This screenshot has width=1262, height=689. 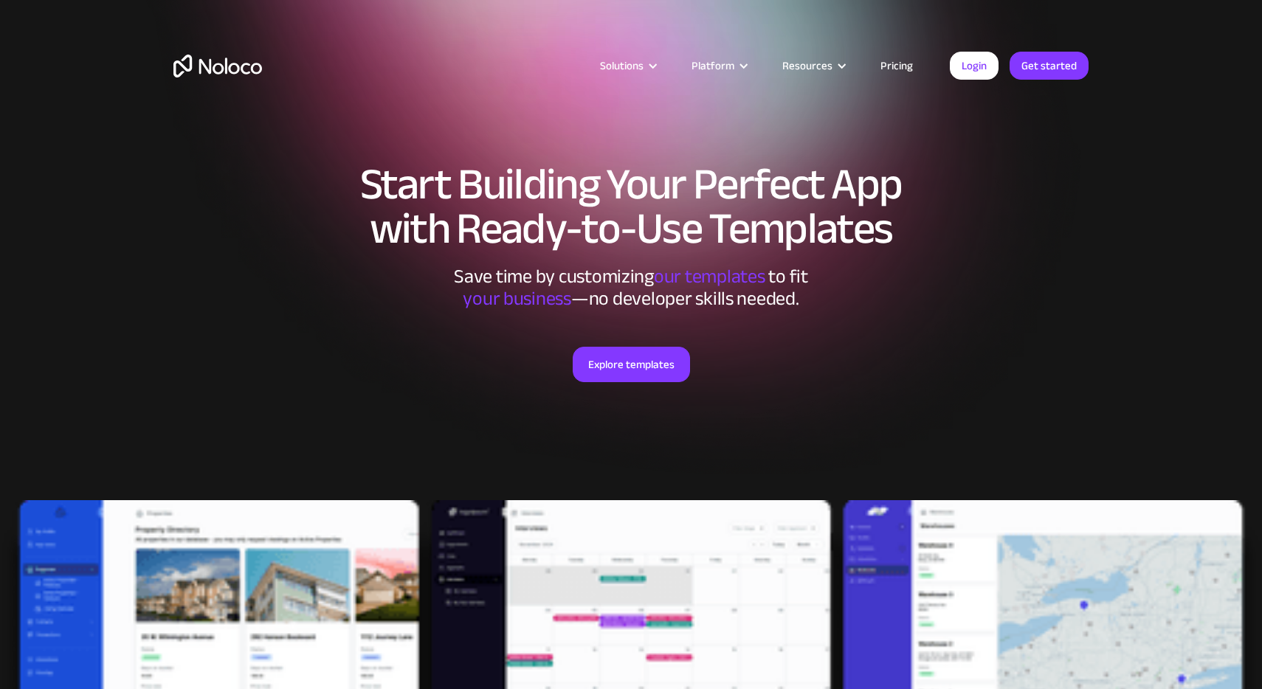 What do you see at coordinates (218, 66) in the screenshot?
I see `a: home` at bounding box center [218, 66].